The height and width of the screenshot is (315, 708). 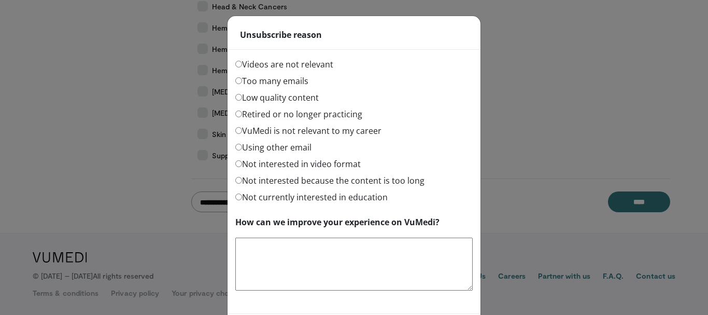 What do you see at coordinates (337, 222) in the screenshot?
I see `label: How can we improve your experience on VuMedi?` at bounding box center [337, 222].